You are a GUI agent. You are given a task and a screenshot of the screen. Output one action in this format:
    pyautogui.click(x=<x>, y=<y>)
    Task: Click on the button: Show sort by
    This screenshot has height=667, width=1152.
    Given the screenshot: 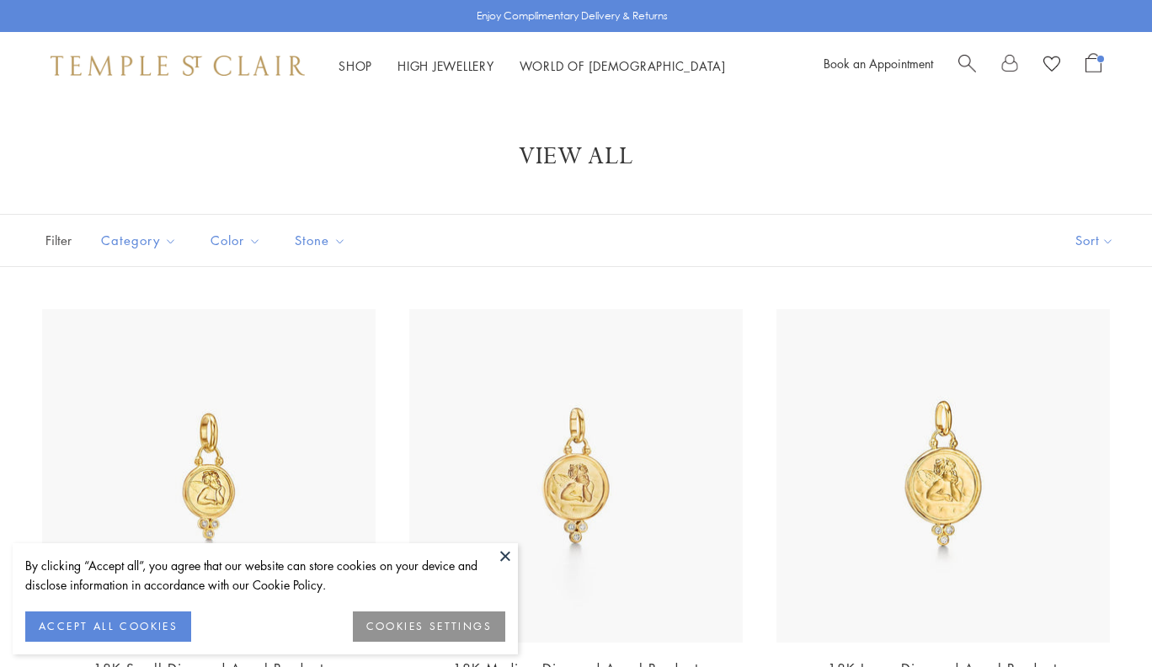 What is the action you would take?
    pyautogui.click(x=1095, y=240)
    